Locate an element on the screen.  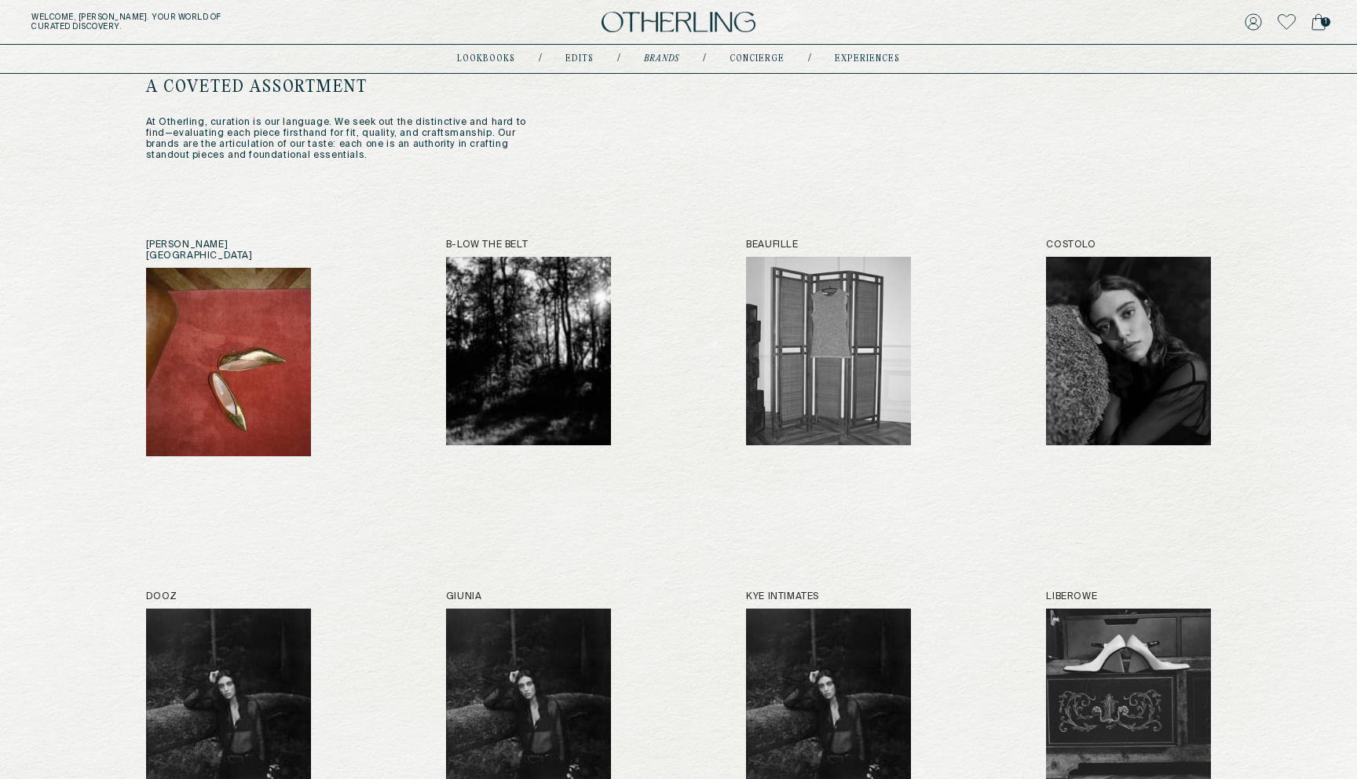
h2: Liberowe is located at coordinates (1129, 597).